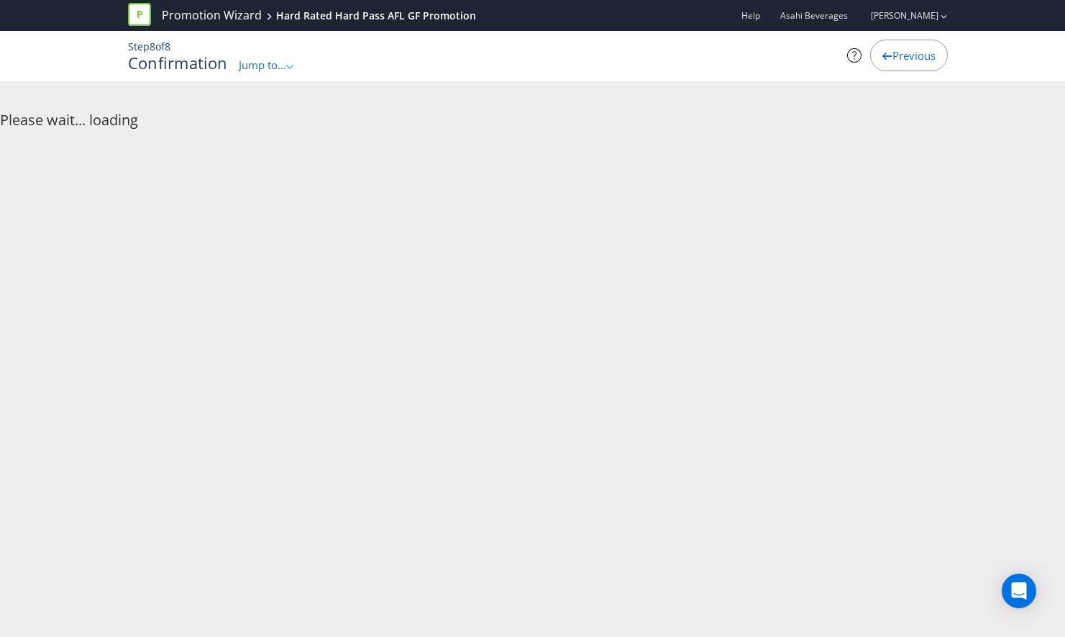 The height and width of the screenshot is (637, 1065). Describe the element at coordinates (751, 15) in the screenshot. I see `a: Help` at that location.